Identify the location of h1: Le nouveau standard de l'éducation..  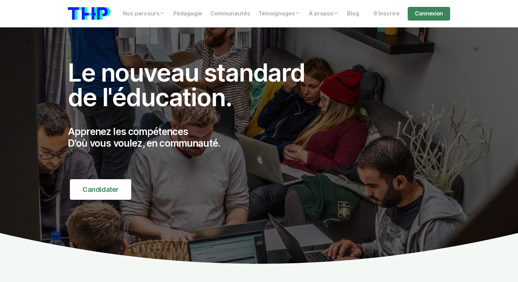
(194, 85).